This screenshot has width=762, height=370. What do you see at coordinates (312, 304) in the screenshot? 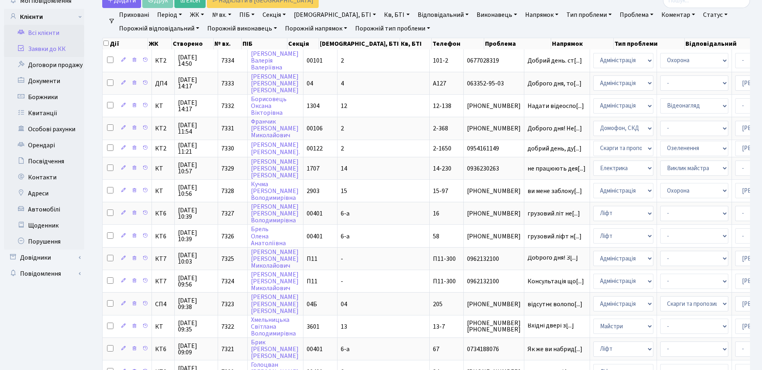
I see `span: 04Б` at bounding box center [312, 304].